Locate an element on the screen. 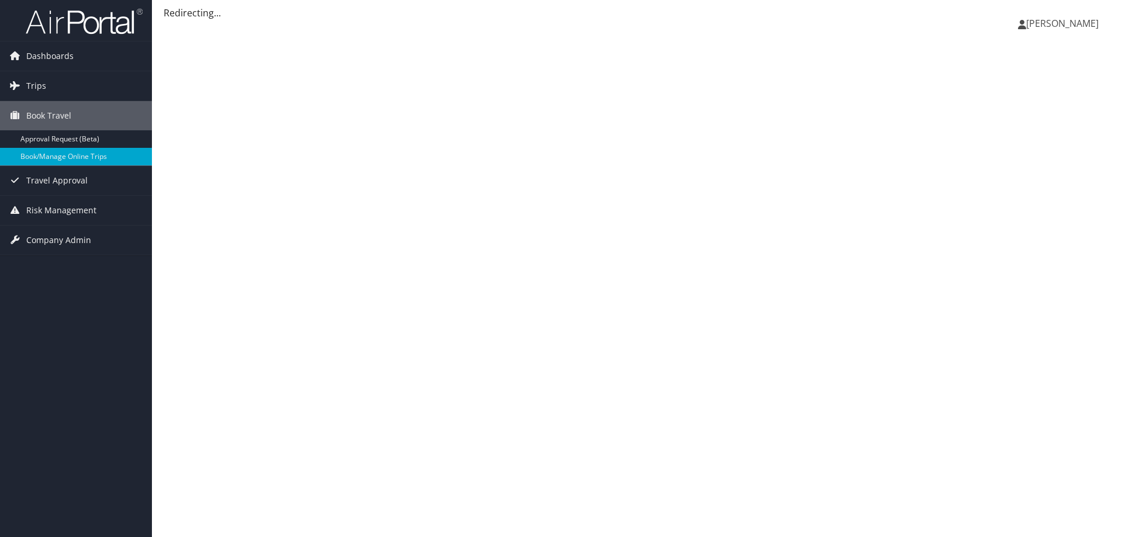  span: Travel Approval is located at coordinates (57, 181).